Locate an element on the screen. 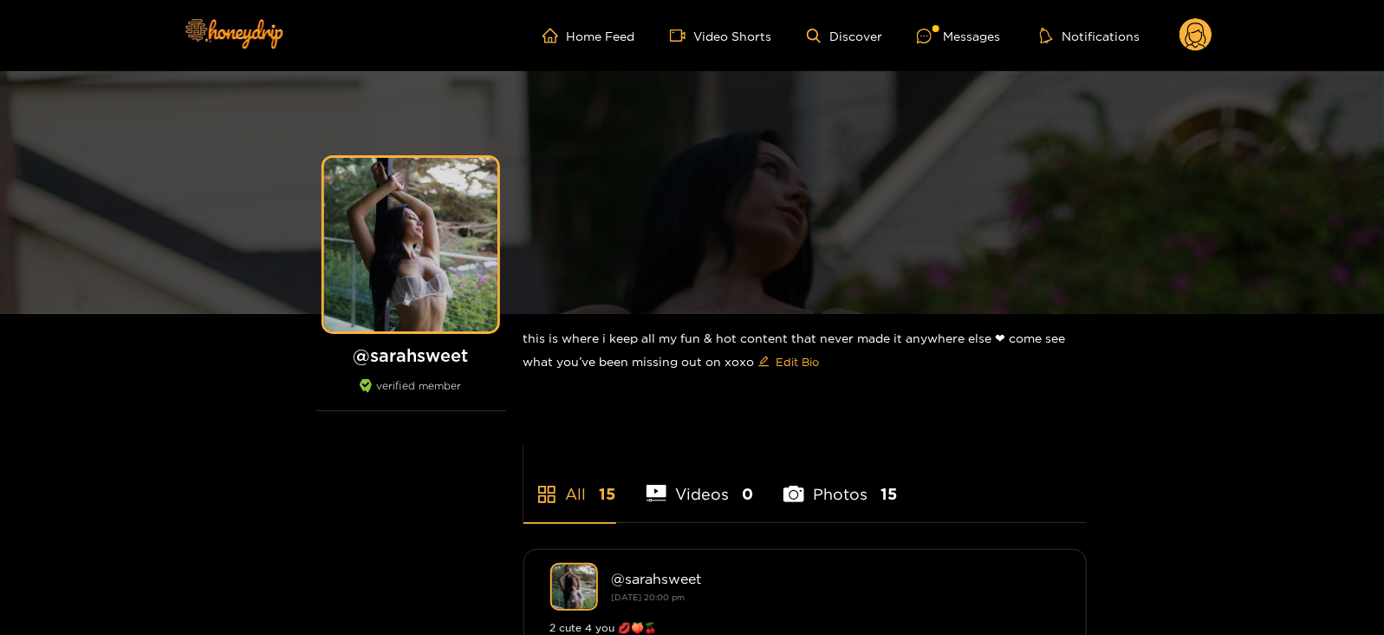  span: edit is located at coordinates (764, 361).